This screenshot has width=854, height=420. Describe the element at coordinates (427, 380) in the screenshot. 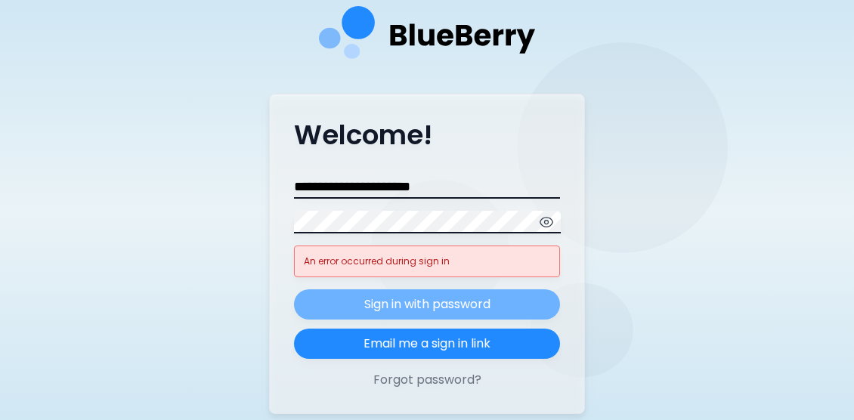

I see `button: Forgot password?` at that location.